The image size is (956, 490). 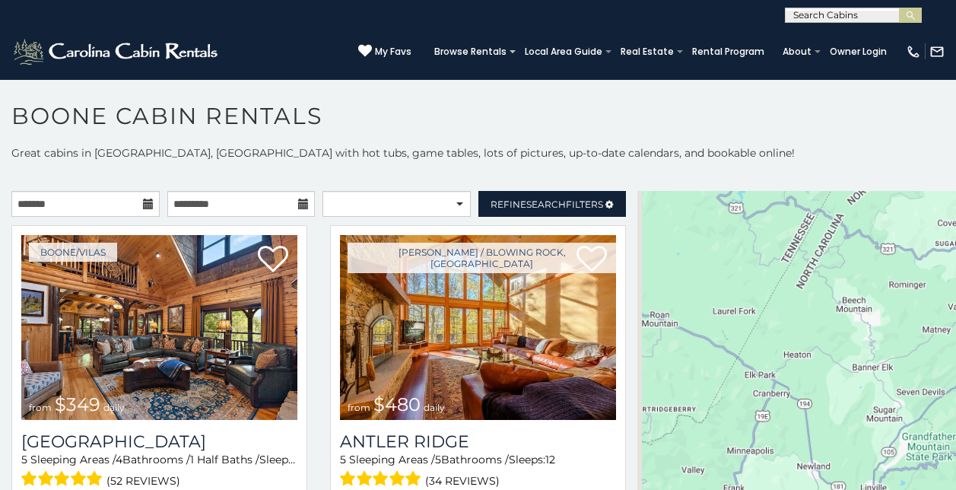 What do you see at coordinates (797, 52) in the screenshot?
I see `a: About` at bounding box center [797, 52].